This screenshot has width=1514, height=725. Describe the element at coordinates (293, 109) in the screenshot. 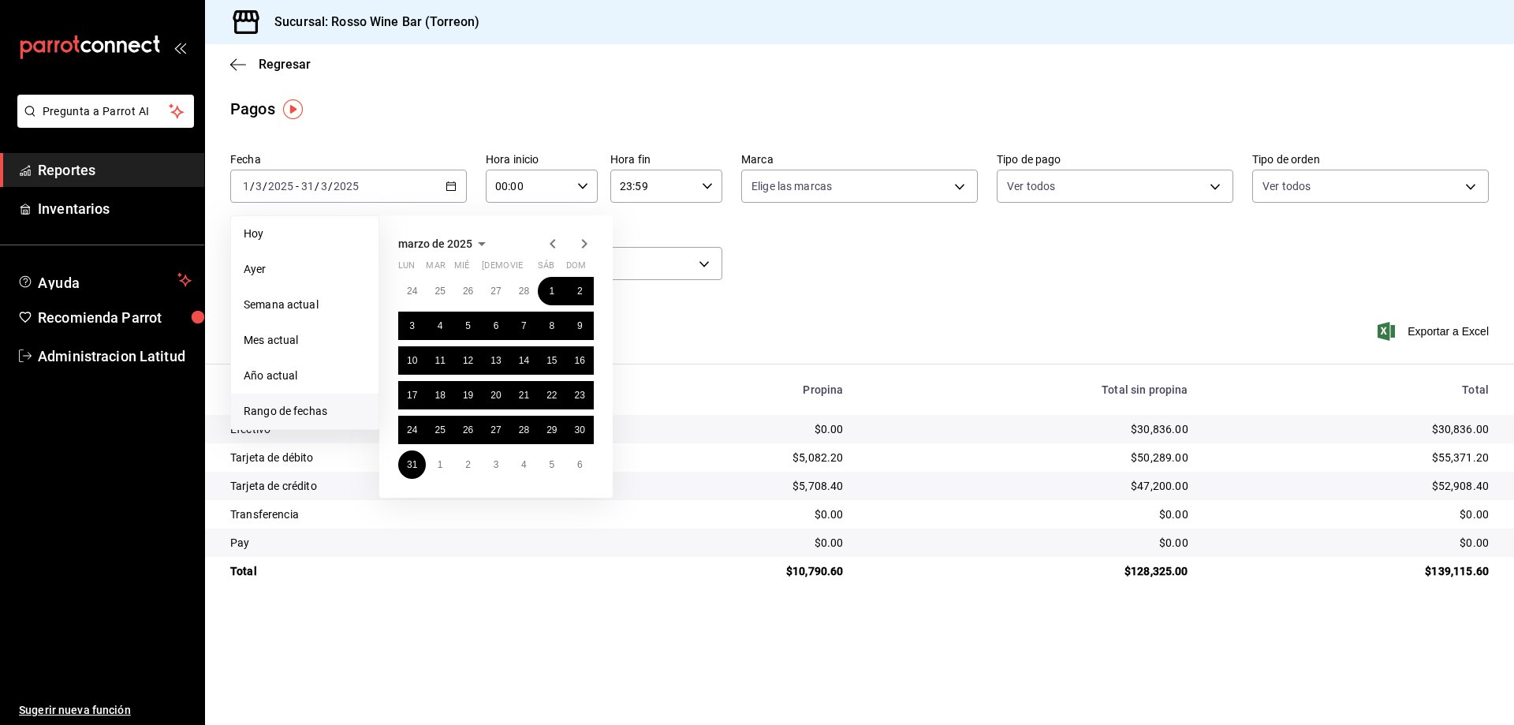

I see `button: Tooltip marker` at that location.